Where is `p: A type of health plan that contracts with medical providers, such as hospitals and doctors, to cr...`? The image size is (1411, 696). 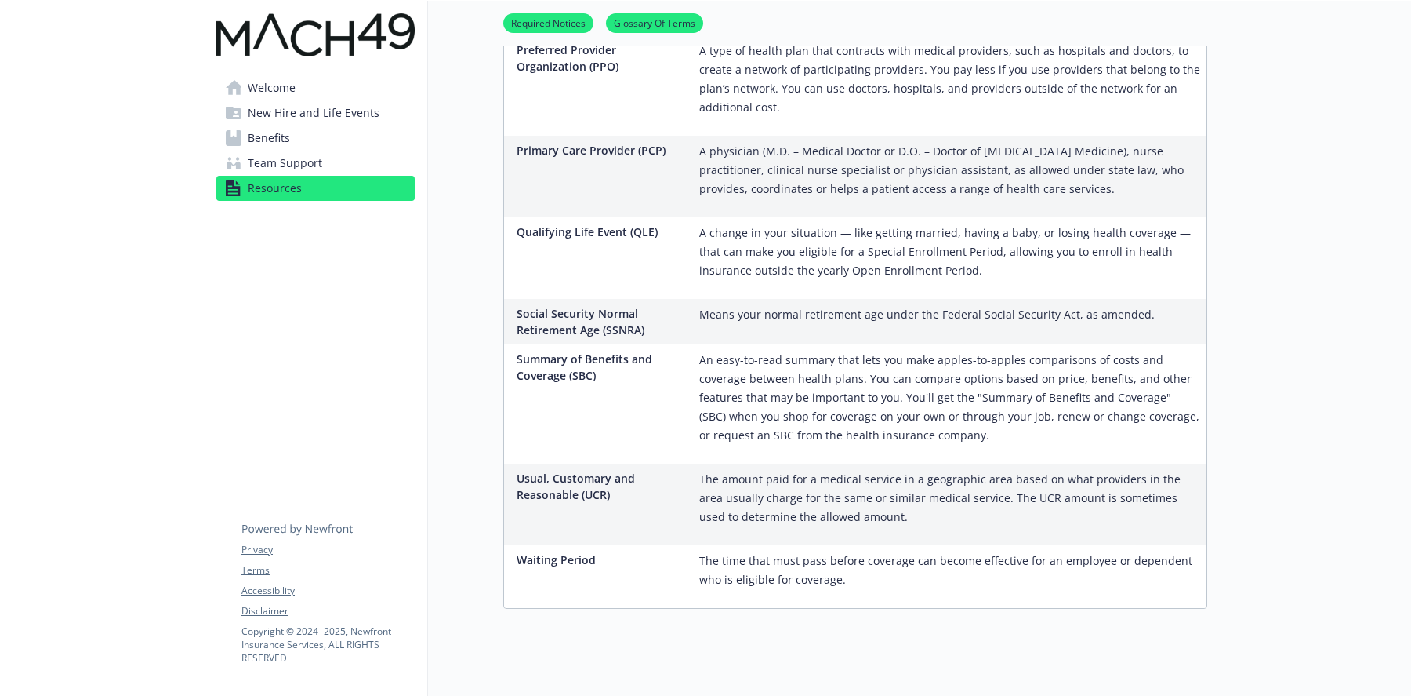
p: A type of health plan that contracts with medical providers, such as hospitals and doctors, to cr... is located at coordinates (950, 79).